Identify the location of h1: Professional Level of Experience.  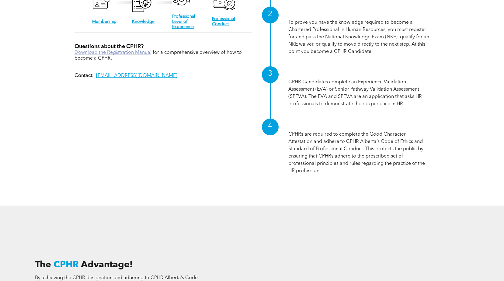
(359, 74).